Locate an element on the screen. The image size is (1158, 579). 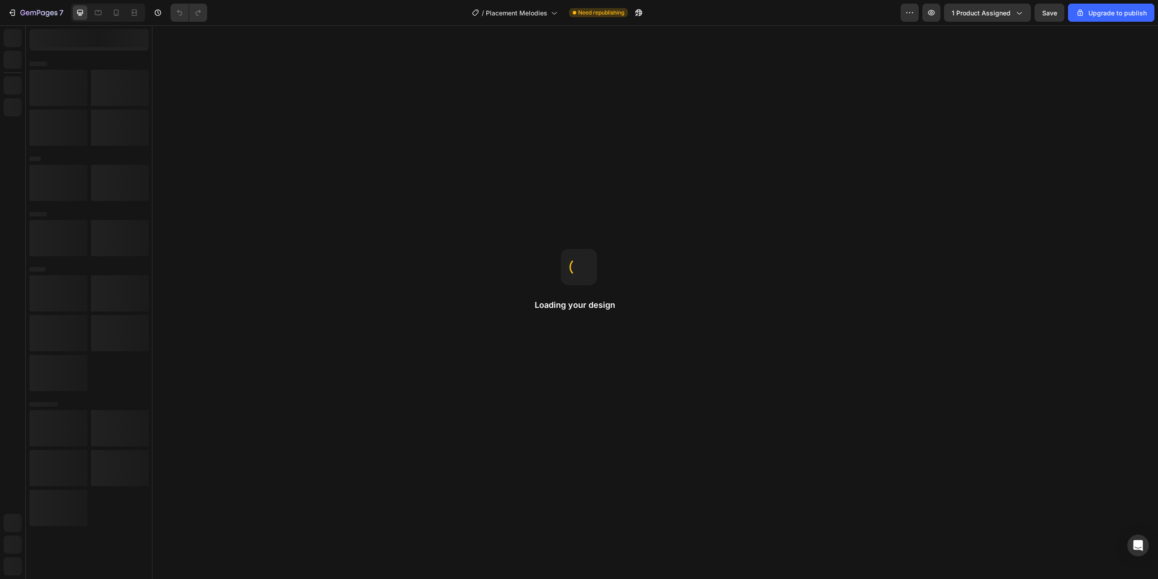
button: Save is located at coordinates (1050, 13).